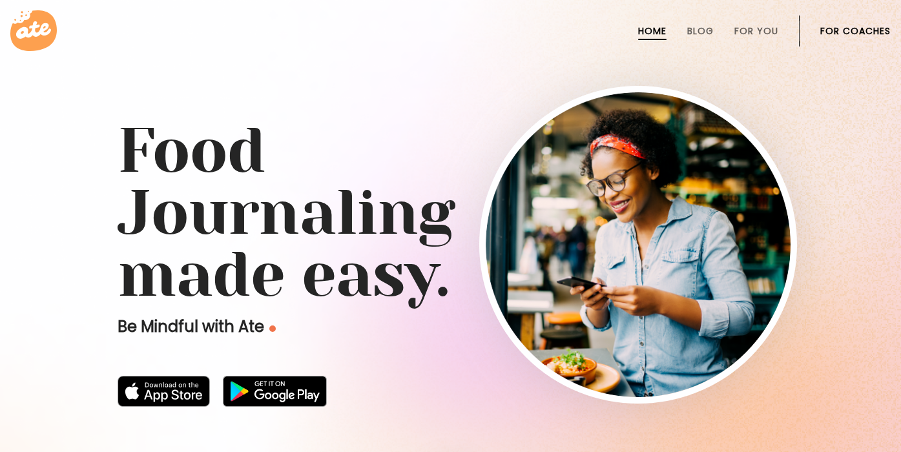  What do you see at coordinates (164, 391) in the screenshot?
I see `img: badge-download-apple.svg` at bounding box center [164, 391].